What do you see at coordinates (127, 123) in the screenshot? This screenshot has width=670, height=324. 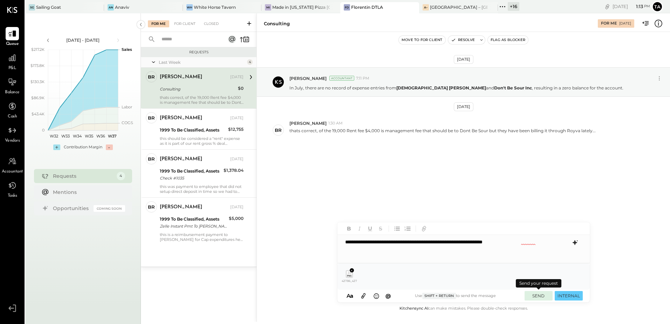 I see `text: COGS` at bounding box center [127, 123].